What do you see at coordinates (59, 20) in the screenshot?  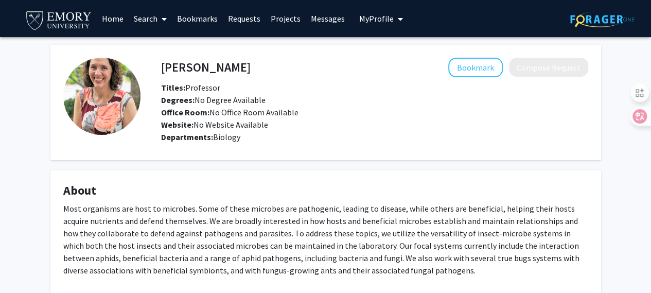 I see `img: Emory University Logo` at bounding box center [59, 20].